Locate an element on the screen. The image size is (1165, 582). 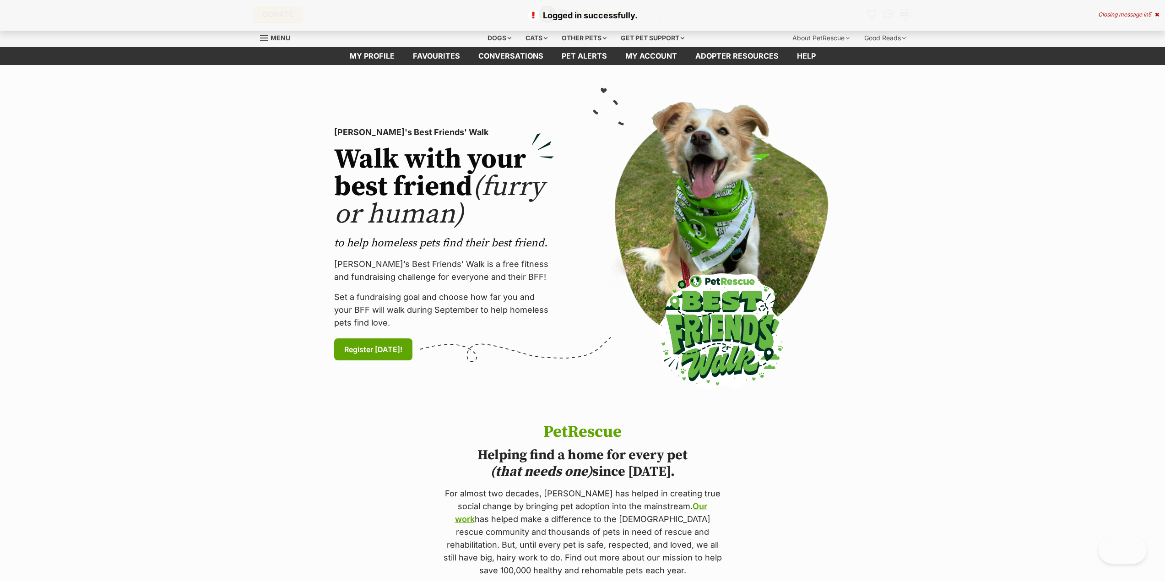
a: Adopter resources is located at coordinates (737, 56).